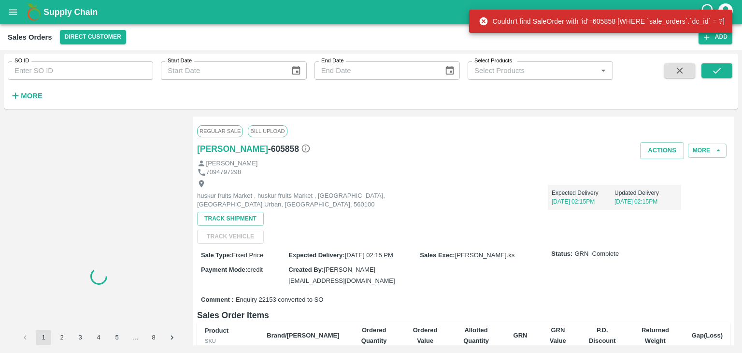 This screenshot has height=353, width=742. Describe the element at coordinates (316, 255) in the screenshot. I see `label: Expected Delivery :` at that location.